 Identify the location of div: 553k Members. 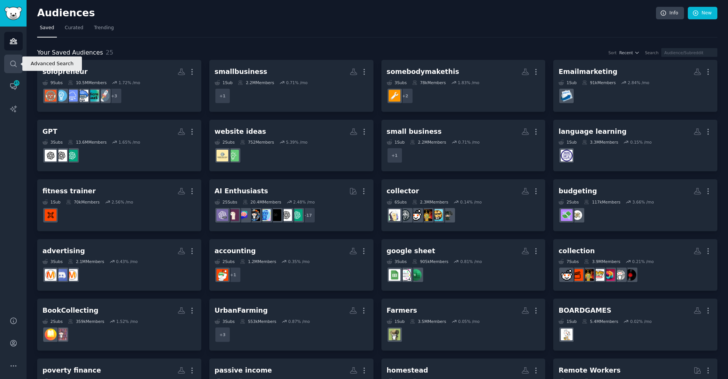
(258, 321).